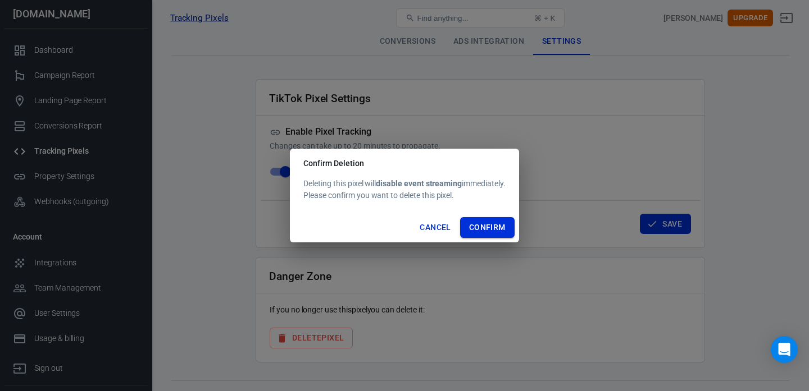  Describe the element at coordinates (435, 227) in the screenshot. I see `button: Cancel` at that location.